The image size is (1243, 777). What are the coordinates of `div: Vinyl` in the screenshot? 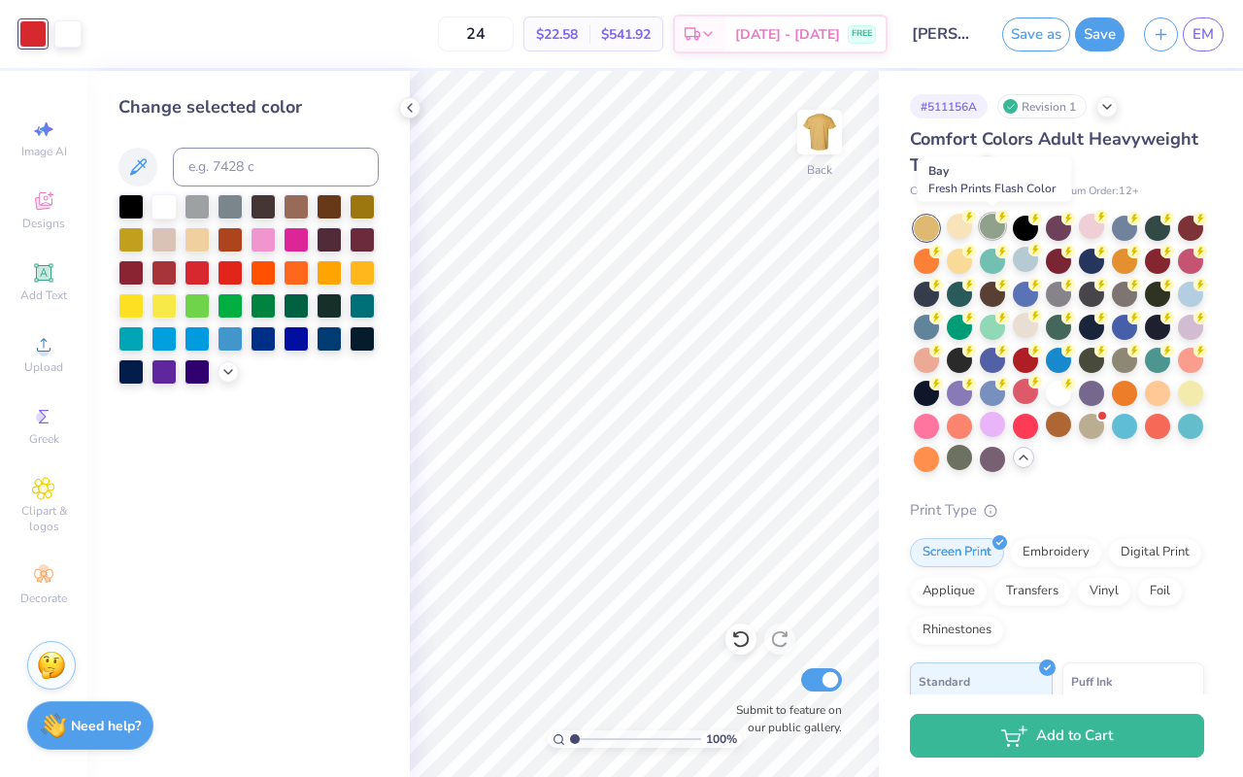 It's located at (1105, 592).